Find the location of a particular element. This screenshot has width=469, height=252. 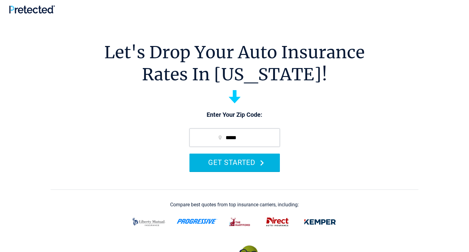

img: progressive is located at coordinates (197, 221).